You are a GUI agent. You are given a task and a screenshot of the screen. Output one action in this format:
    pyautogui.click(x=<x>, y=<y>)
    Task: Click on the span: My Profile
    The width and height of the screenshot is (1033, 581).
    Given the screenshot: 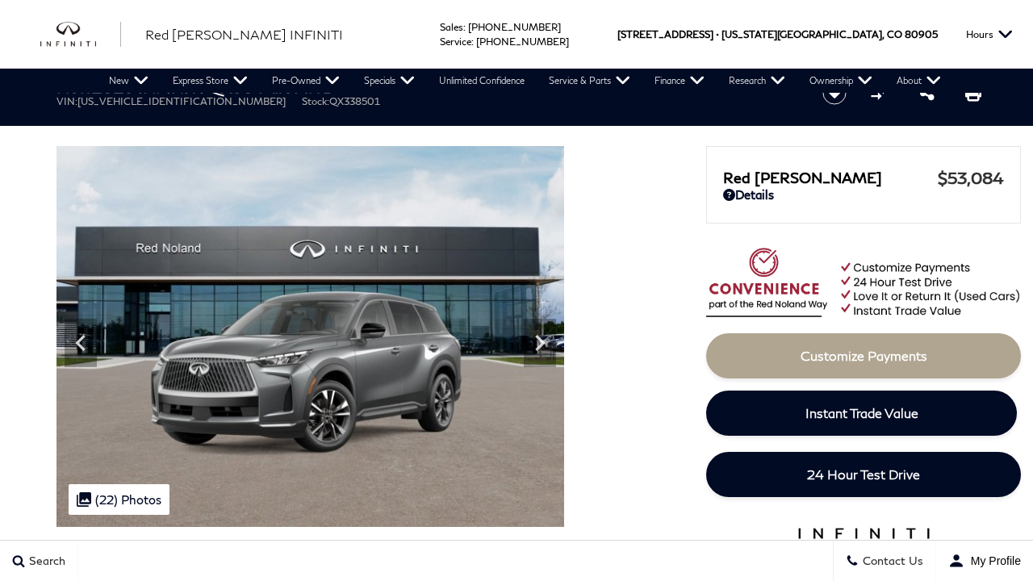 What is the action you would take?
    pyautogui.click(x=992, y=561)
    